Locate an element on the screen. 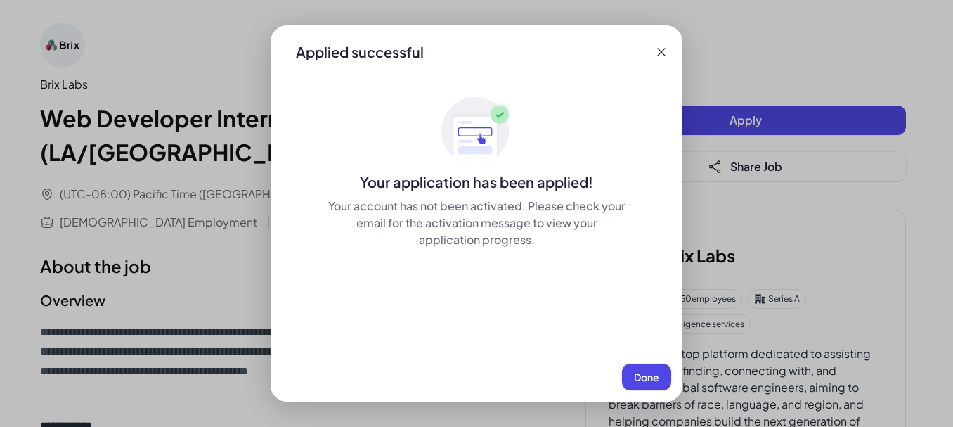  div: Applied successful is located at coordinates (360, 52).